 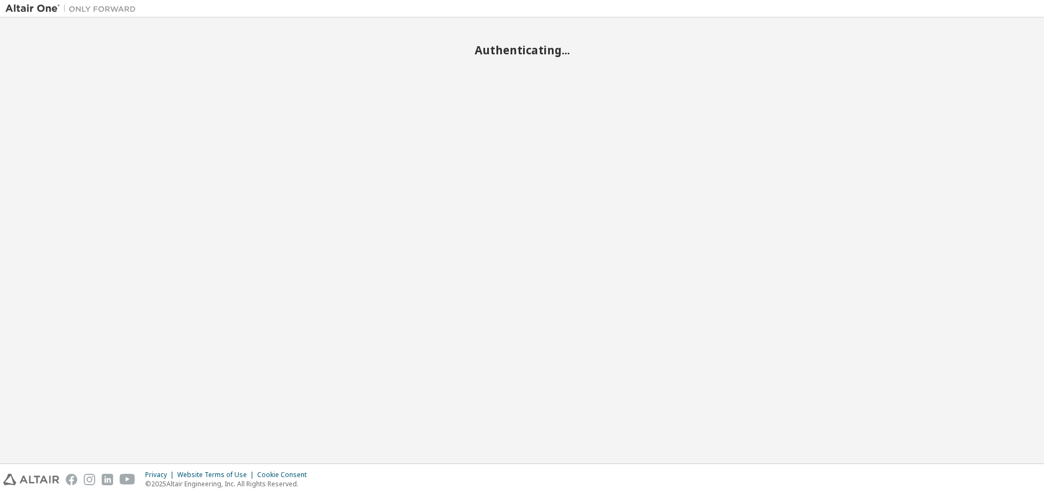 I want to click on img: altair_logo.svg, so click(x=31, y=479).